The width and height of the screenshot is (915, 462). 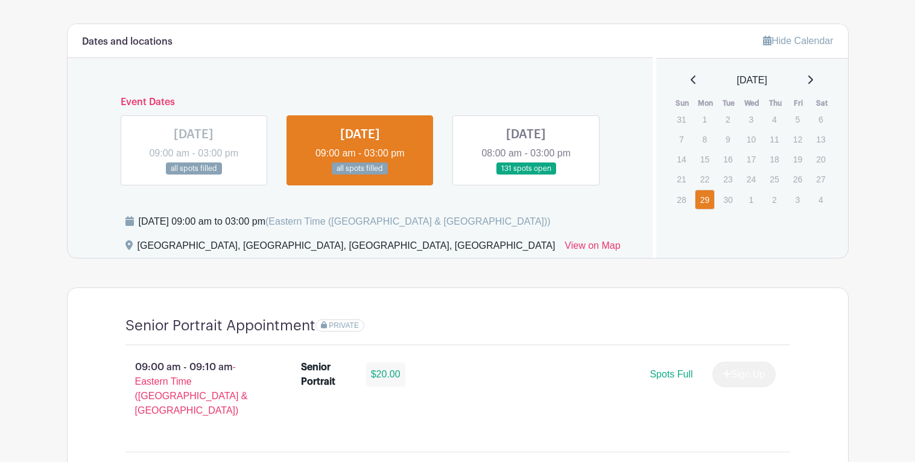 What do you see at coordinates (774, 139) in the screenshot?
I see `p: 11` at bounding box center [774, 139].